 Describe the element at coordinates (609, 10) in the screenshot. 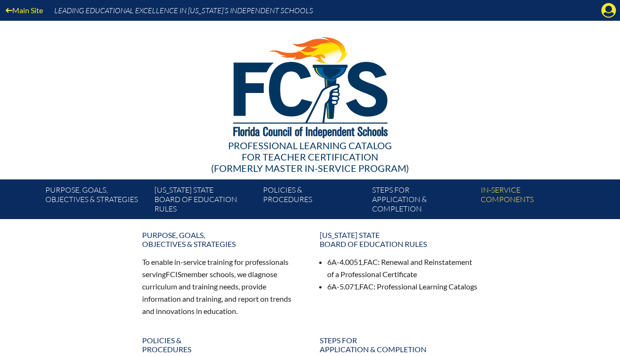

I see `svg: Manage account` at that location.